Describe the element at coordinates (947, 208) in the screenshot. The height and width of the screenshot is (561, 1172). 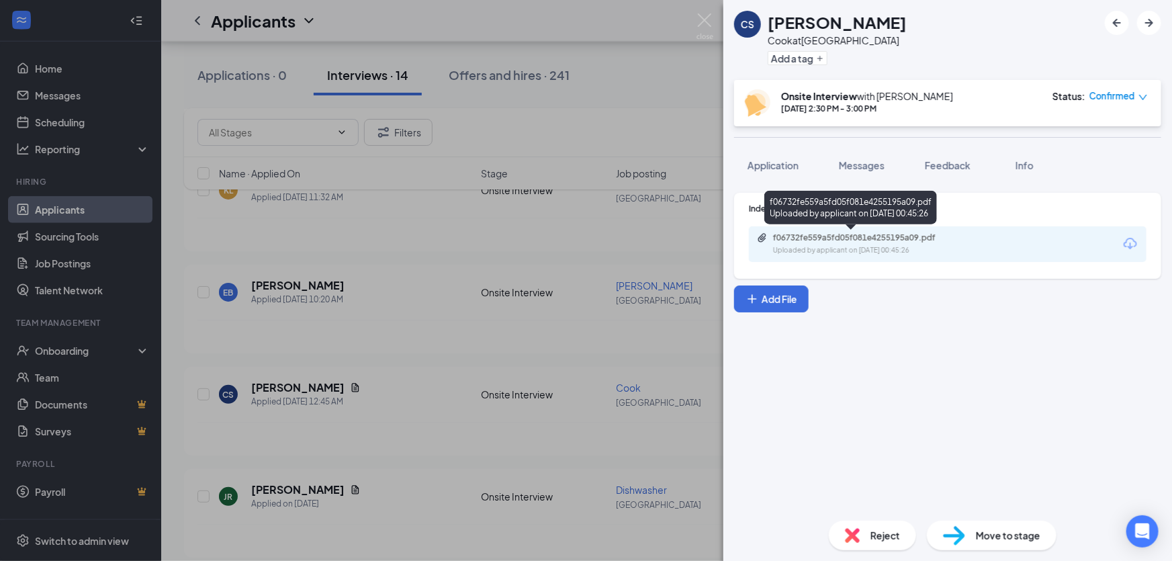
I see `div: Indeed Resume` at that location.